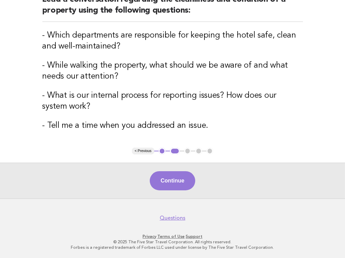 The image size is (345, 258). Describe the element at coordinates (171, 237) in the screenshot. I see `a: Terms of Use` at that location.